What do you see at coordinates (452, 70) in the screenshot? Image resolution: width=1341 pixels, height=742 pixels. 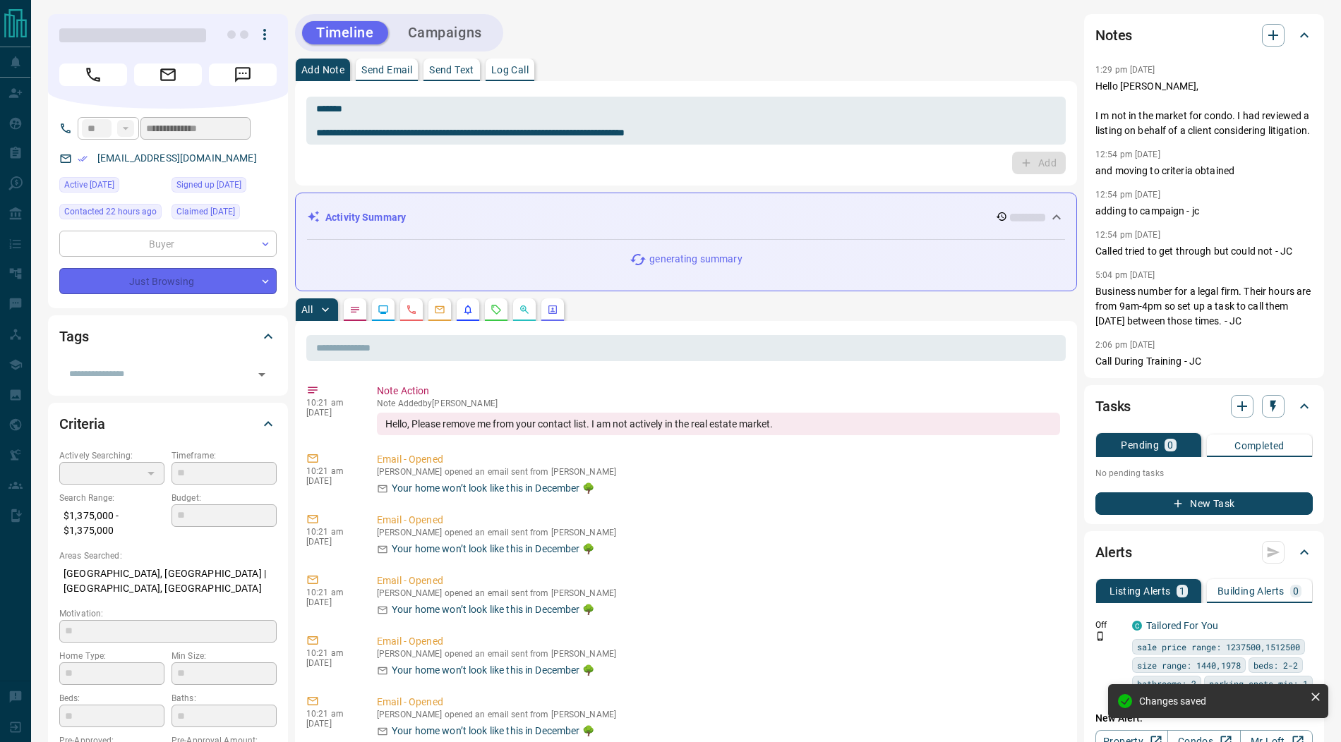 I see `p: Send Text` at bounding box center [452, 70].